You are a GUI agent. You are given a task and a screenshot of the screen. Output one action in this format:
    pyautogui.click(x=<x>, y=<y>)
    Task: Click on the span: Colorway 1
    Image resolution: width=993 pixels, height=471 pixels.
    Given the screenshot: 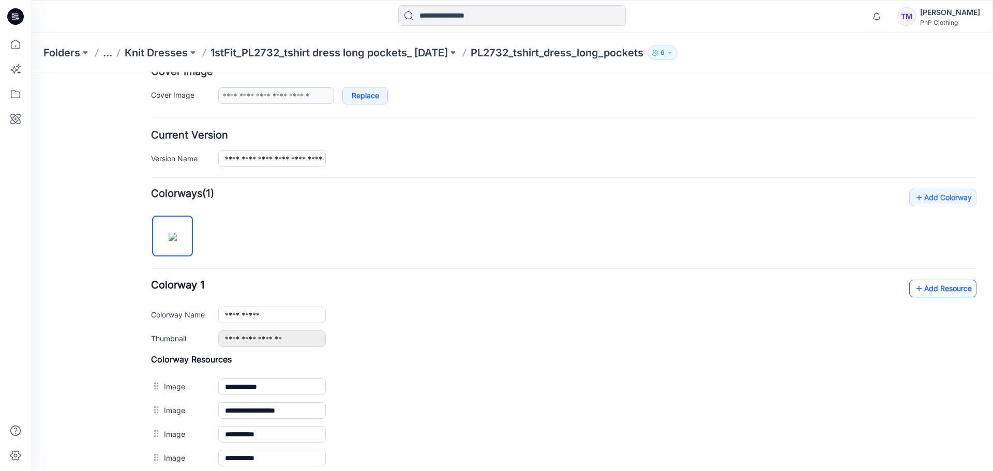 What is the action you would take?
    pyautogui.click(x=147, y=213)
    